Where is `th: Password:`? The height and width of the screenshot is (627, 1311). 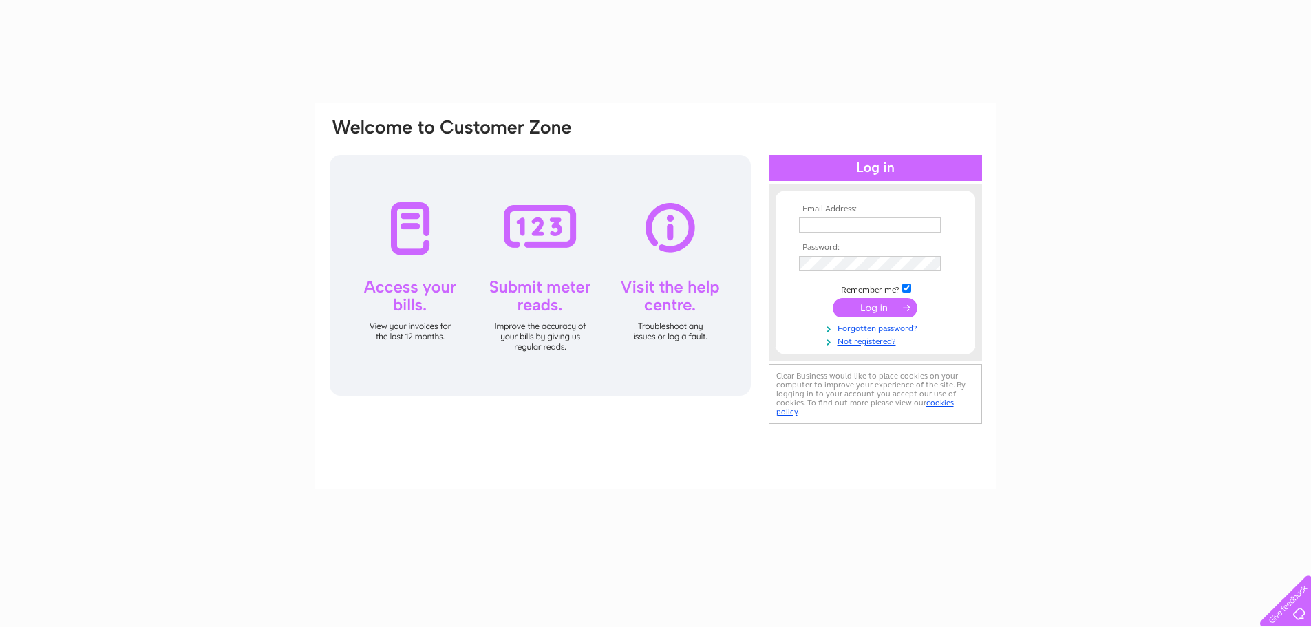 th: Password: is located at coordinates (875, 248).